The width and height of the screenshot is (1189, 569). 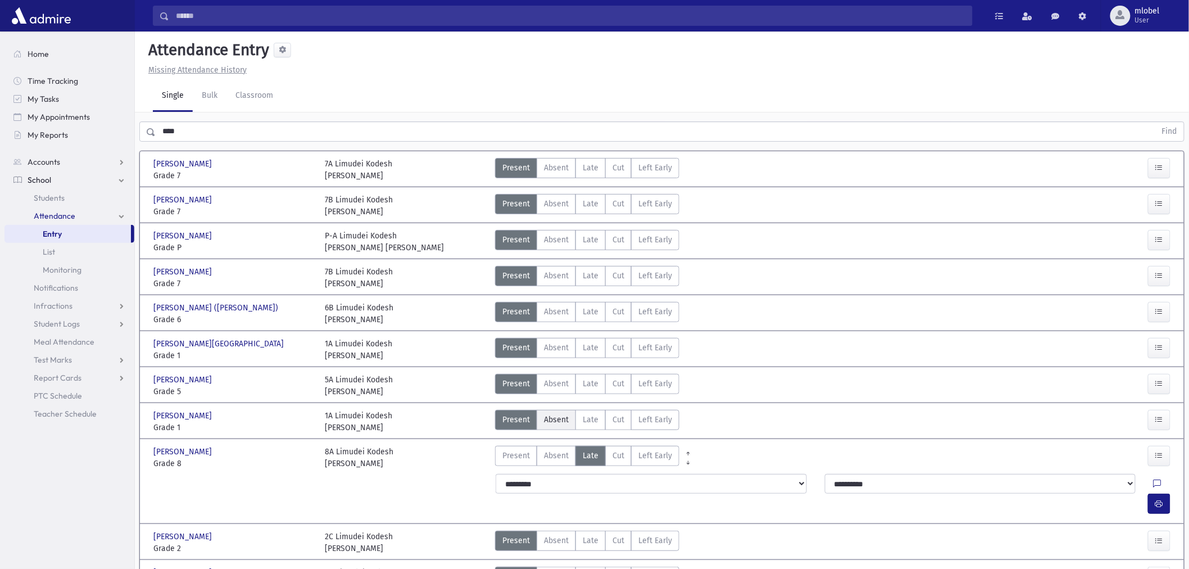 What do you see at coordinates (1148, 11) in the screenshot?
I see `span: mlobel` at bounding box center [1148, 11].